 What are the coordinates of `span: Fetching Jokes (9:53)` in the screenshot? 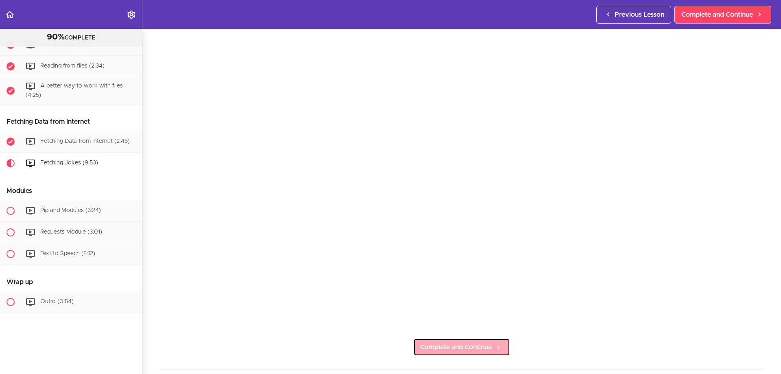 It's located at (69, 163).